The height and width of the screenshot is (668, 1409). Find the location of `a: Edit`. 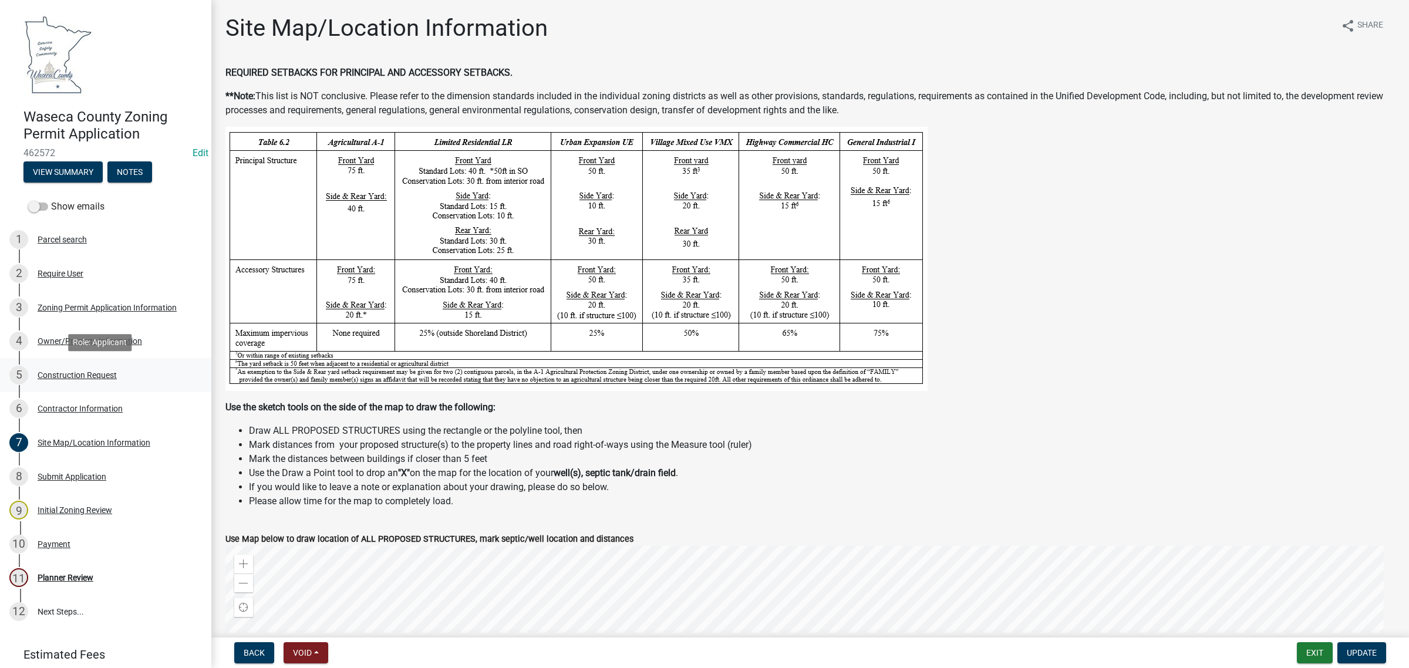

a: Edit is located at coordinates (200, 153).